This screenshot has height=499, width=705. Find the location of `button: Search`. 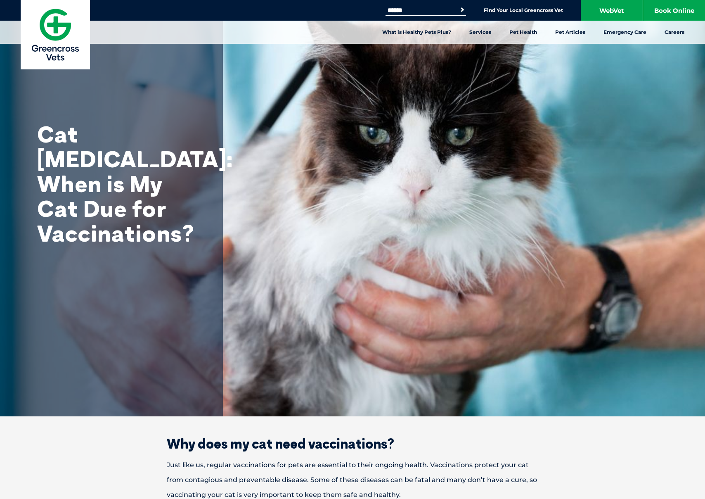

button: Search is located at coordinates (463, 10).